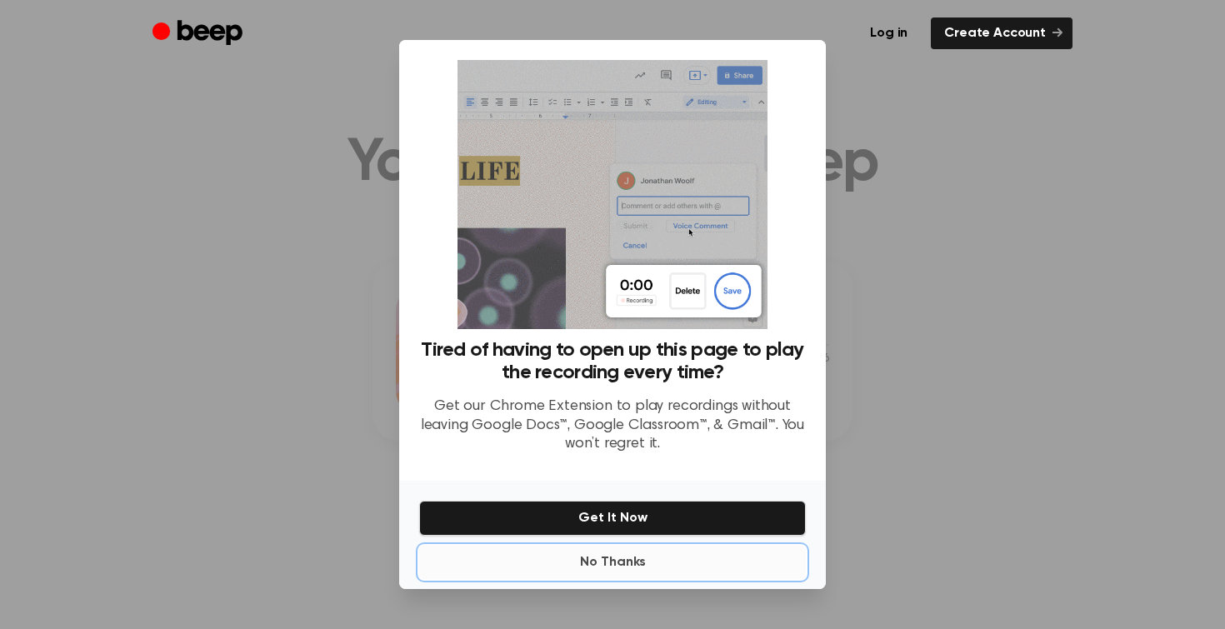 Image resolution: width=1225 pixels, height=629 pixels. What do you see at coordinates (199, 33) in the screenshot?
I see `a: Beep` at bounding box center [199, 33].